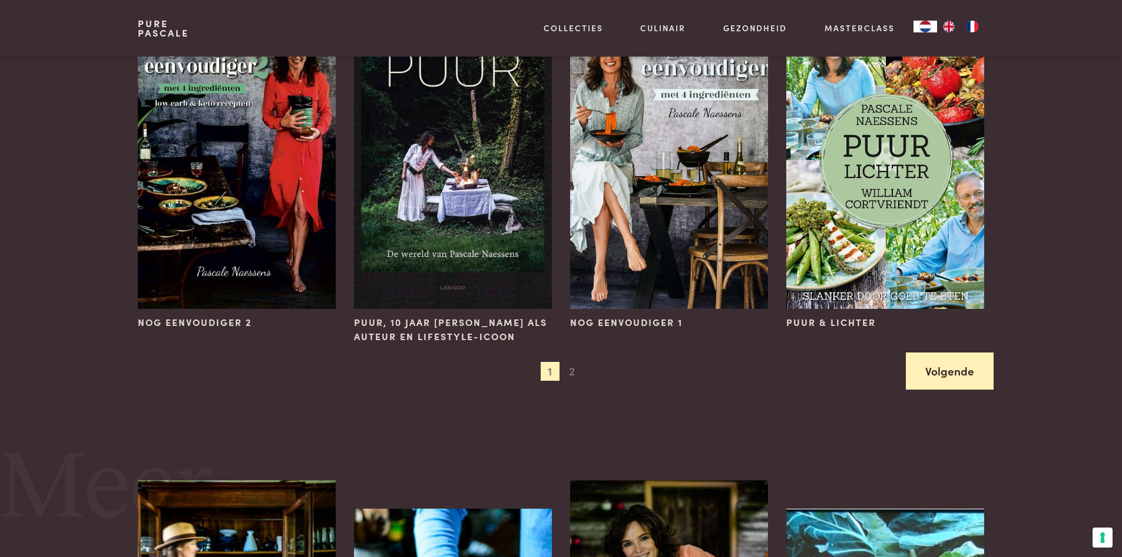 The height and width of the screenshot is (557, 1122). What do you see at coordinates (236, 160) in the screenshot?
I see `img: Nog eenvoudiger 2` at bounding box center [236, 160].